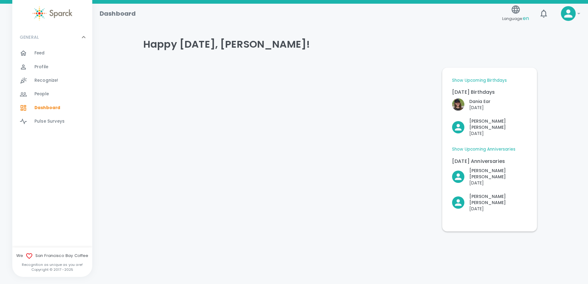 This screenshot has height=284, width=588. What do you see at coordinates (52, 67) in the screenshot?
I see `div: Profile` at bounding box center [52, 67].